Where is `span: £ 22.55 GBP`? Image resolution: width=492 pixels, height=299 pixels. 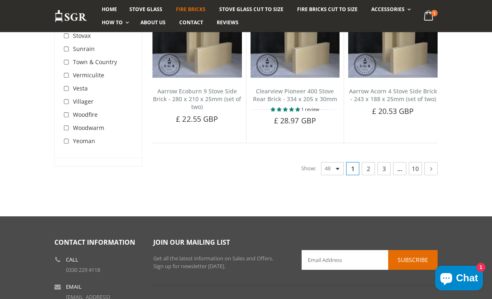 span: £ 22.55 GBP is located at coordinates (197, 119).